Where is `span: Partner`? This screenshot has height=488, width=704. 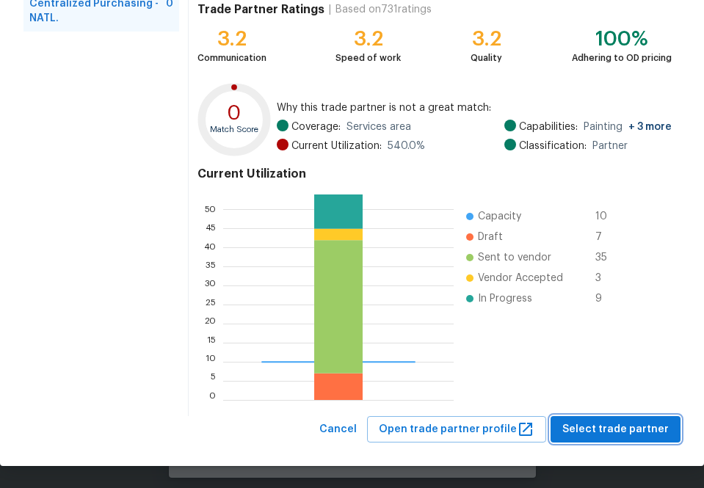 span: Partner is located at coordinates (610, 146).